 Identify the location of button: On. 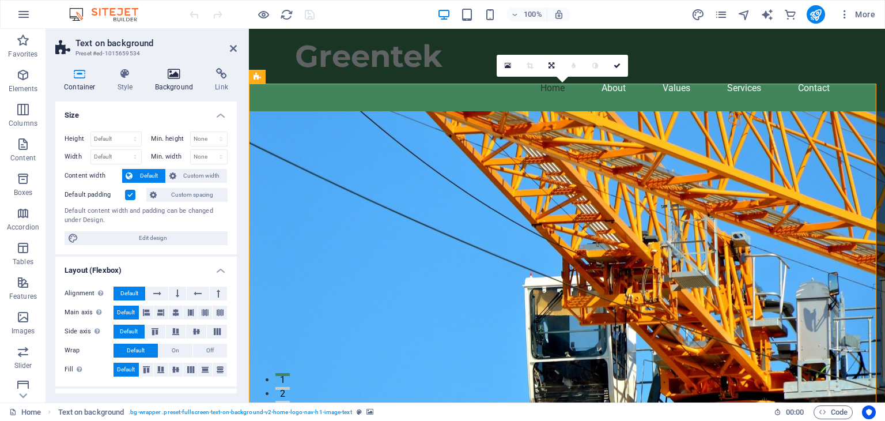
(175, 350).